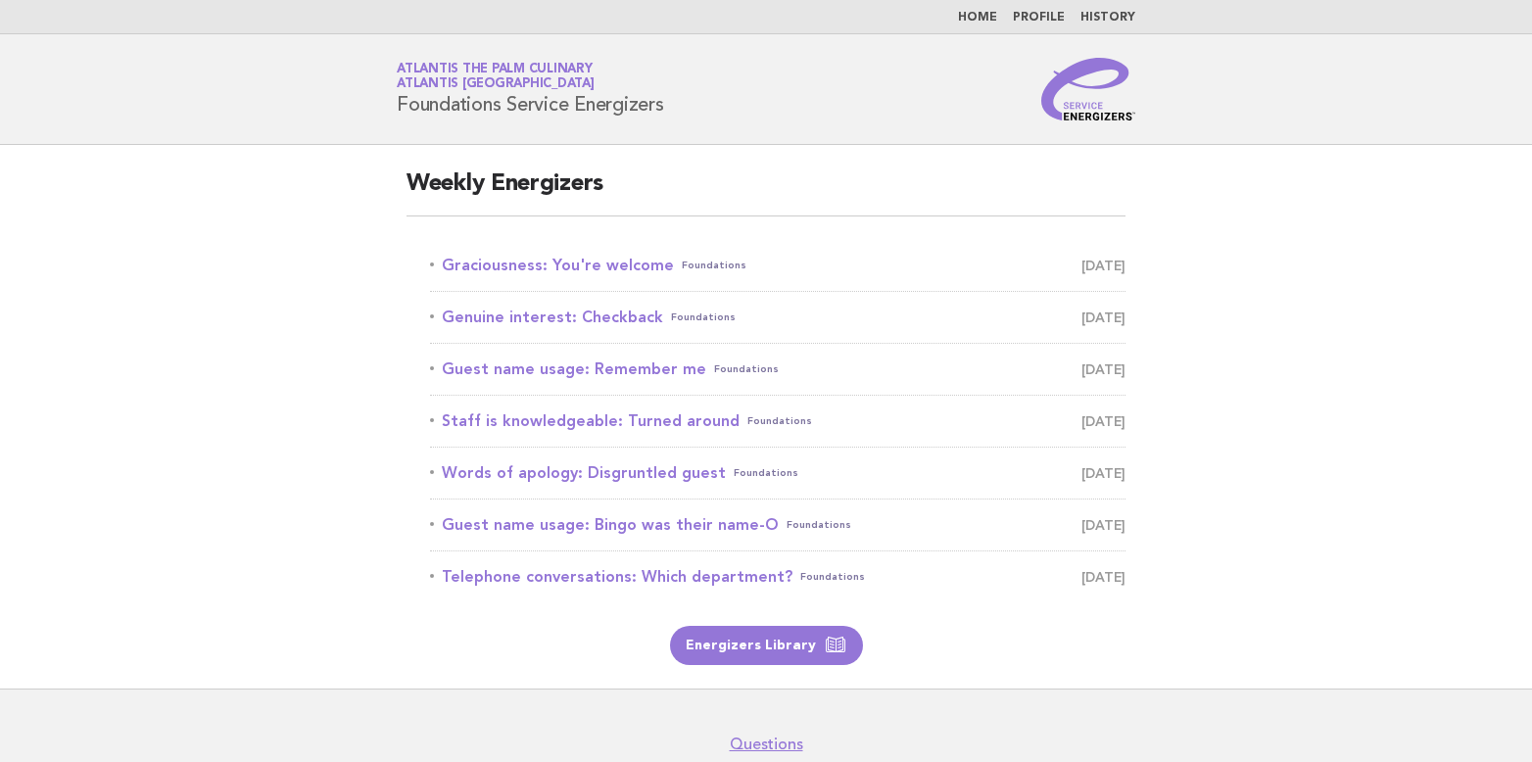  Describe the element at coordinates (1088, 89) in the screenshot. I see `img: Service Energizers` at that location.